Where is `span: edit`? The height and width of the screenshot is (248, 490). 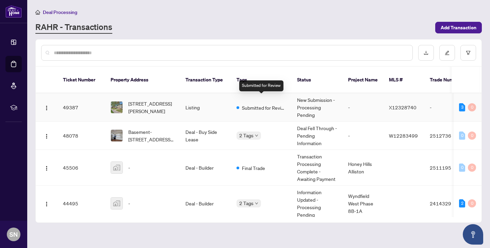 span: edit is located at coordinates (447, 53).